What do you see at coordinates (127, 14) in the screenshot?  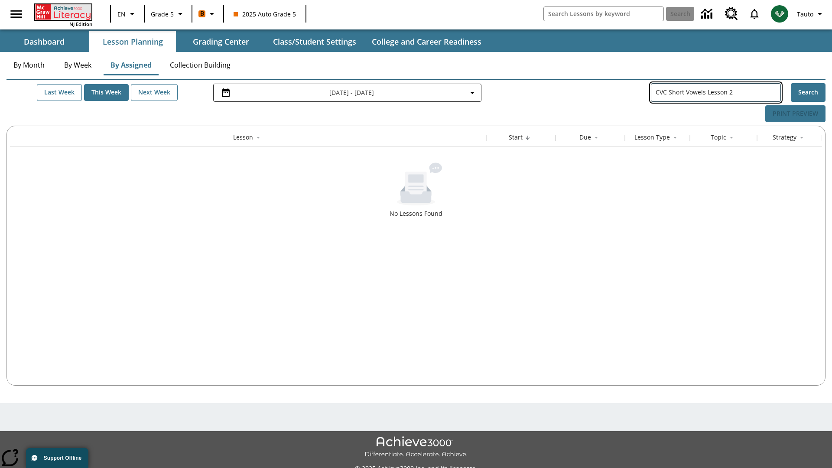 I see `button: Language: EN, Select a language` at bounding box center [127, 14].